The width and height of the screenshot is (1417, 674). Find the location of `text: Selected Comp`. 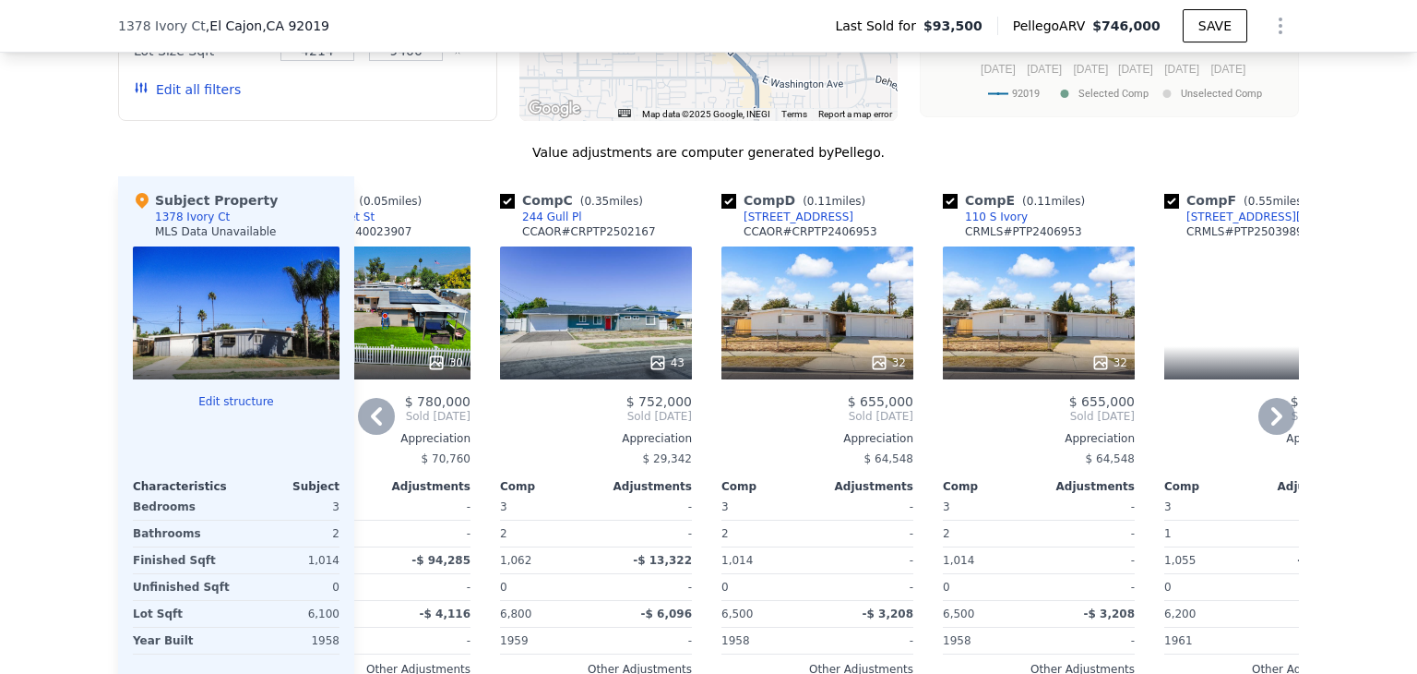

text: Selected Comp is located at coordinates (1114, 93).